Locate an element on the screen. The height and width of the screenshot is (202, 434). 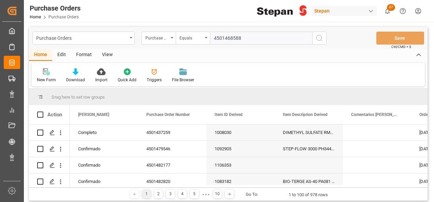
div: 4501482820 is located at coordinates (172, 182).